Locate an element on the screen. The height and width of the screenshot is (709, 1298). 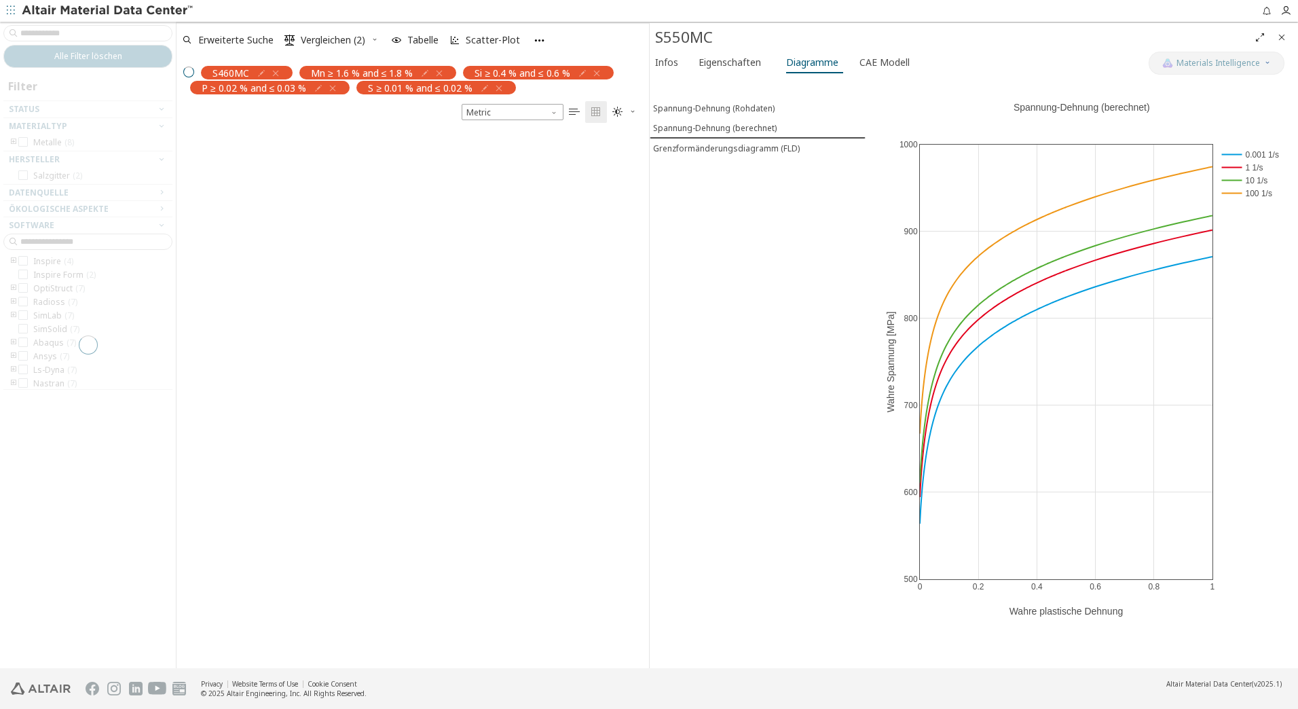
span: Infos is located at coordinates (667, 62).